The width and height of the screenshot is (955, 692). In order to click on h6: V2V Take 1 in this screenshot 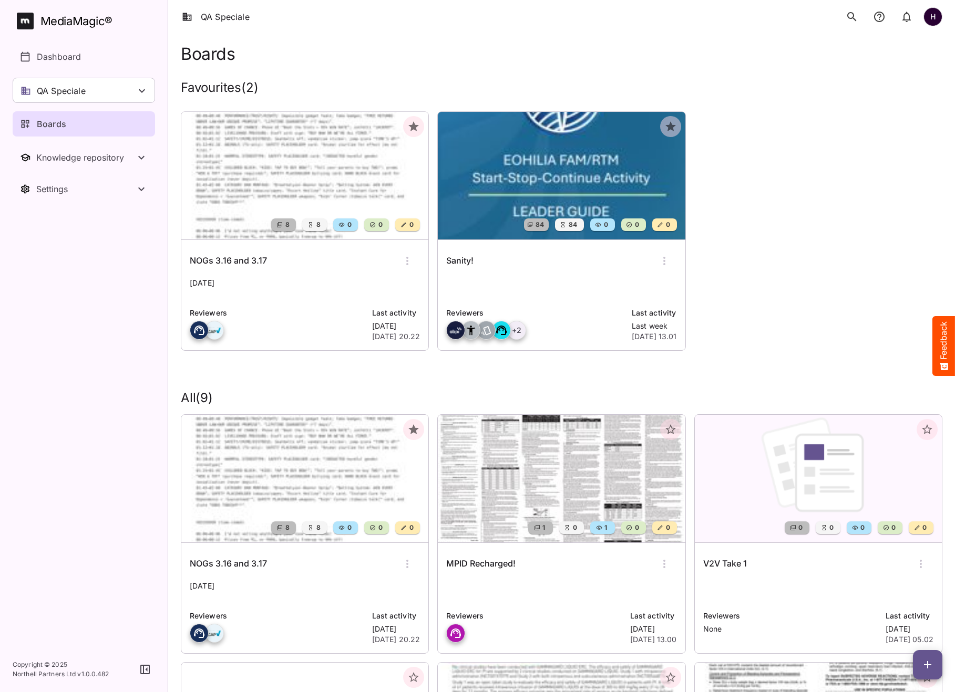, I will do `click(725, 564)`.